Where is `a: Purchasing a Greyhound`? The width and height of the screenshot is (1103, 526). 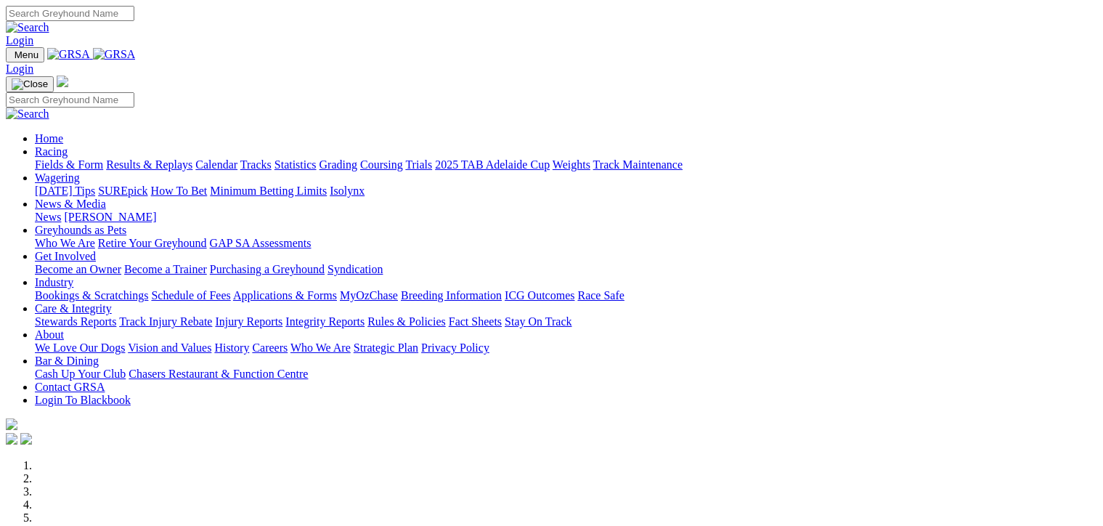
a: Purchasing a Greyhound is located at coordinates (267, 269).